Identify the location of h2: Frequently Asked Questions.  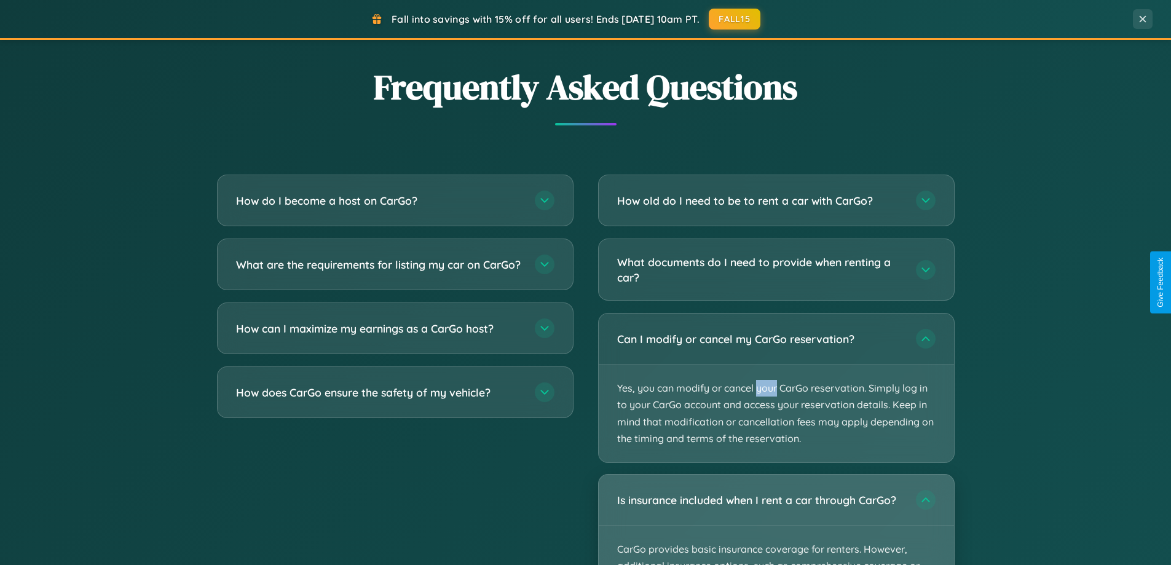
(586, 87).